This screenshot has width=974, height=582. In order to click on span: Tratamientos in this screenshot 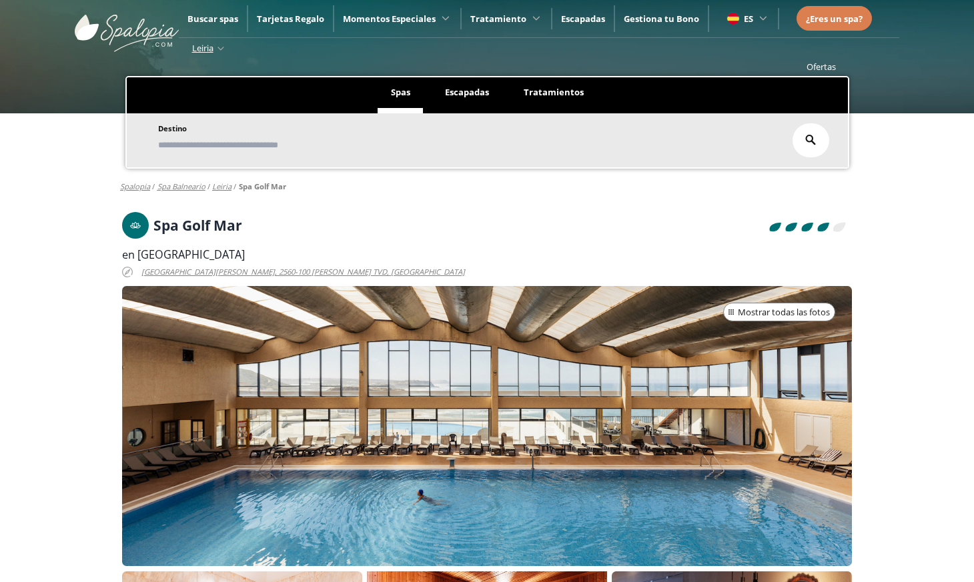, I will do `click(554, 92)`.